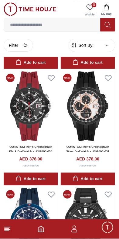  Describe the element at coordinates (18, 45) in the screenshot. I see `button: Filter` at that location.